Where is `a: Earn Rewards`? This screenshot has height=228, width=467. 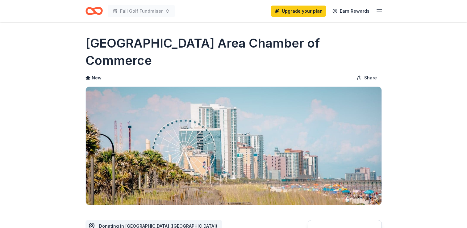
a: Earn Rewards is located at coordinates (351, 11).